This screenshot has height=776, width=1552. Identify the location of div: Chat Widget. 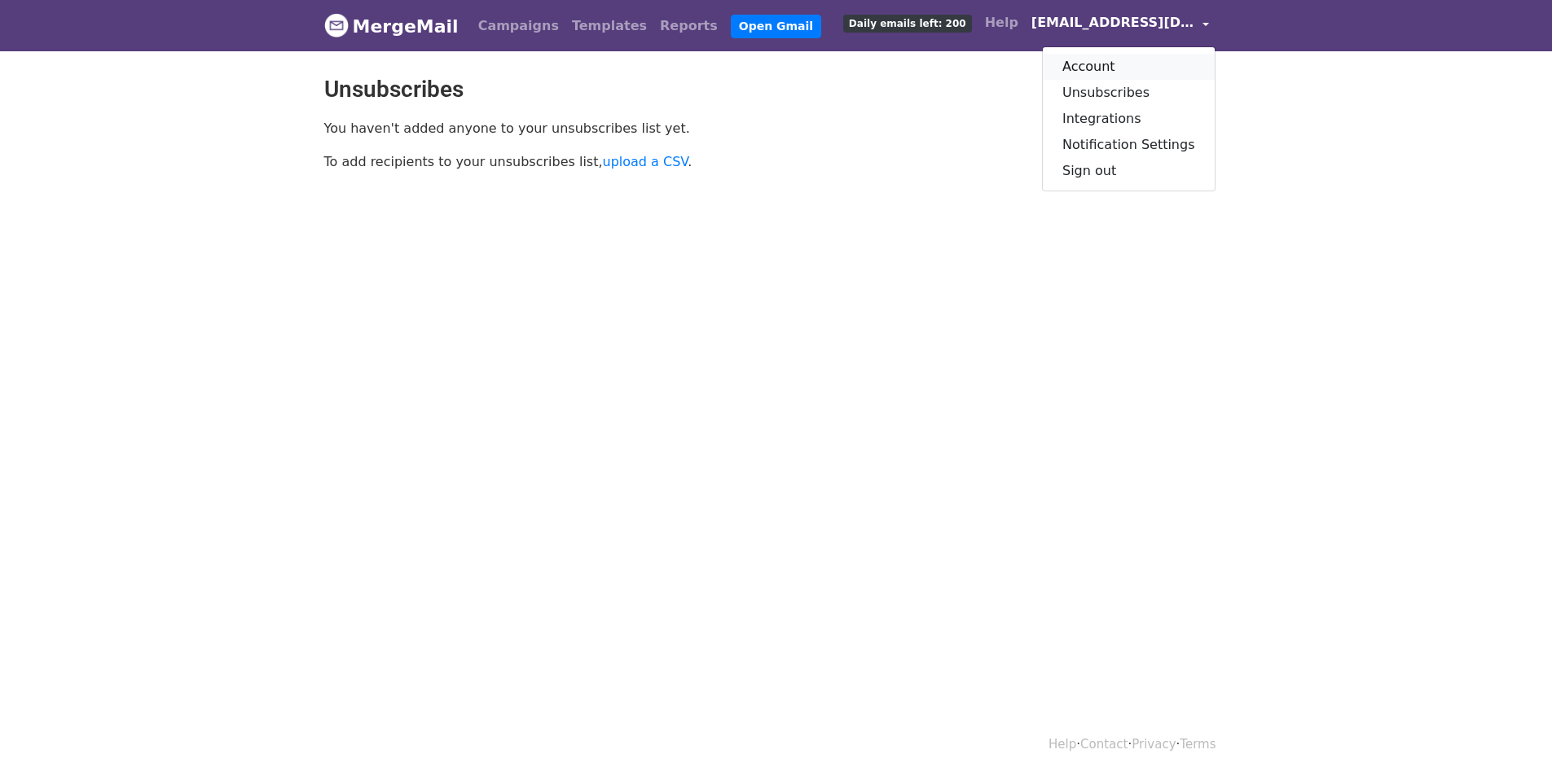
(1511, 737).